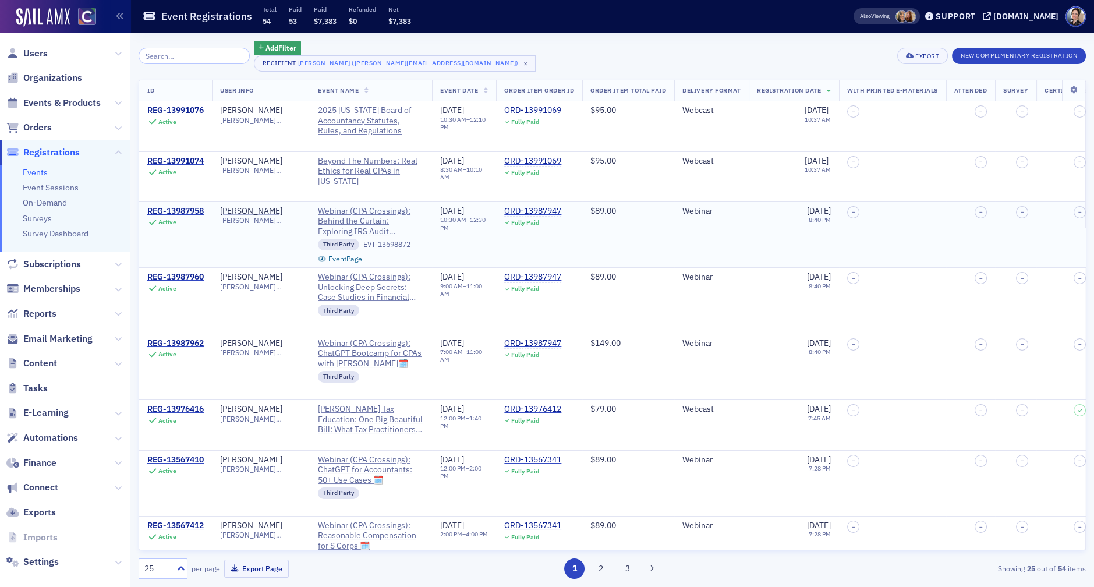 The height and width of the screenshot is (587, 1094). I want to click on span: $89.00, so click(603, 459).